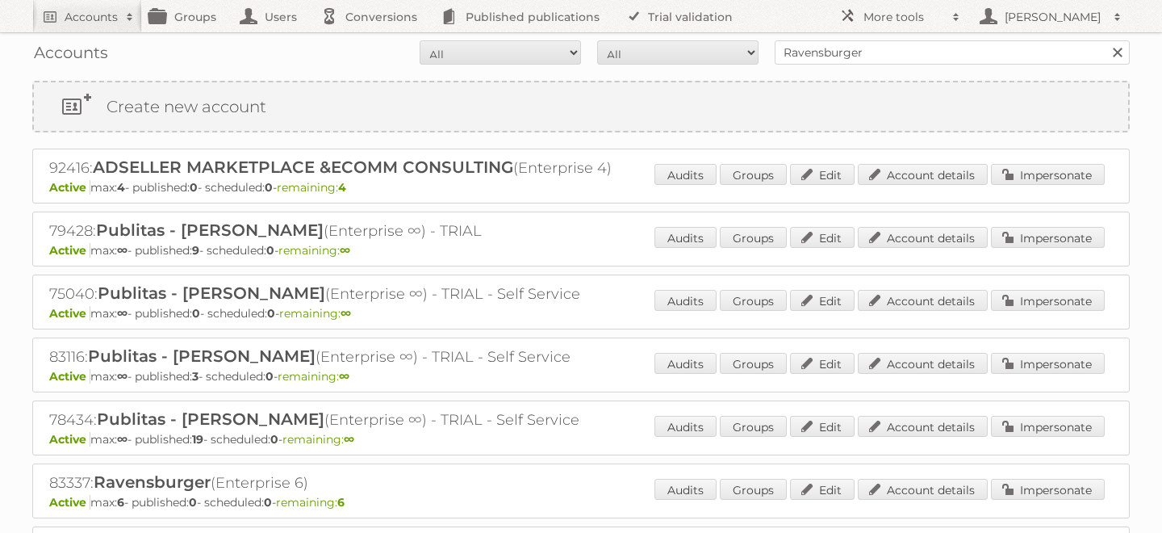  Describe the element at coordinates (332, 231) in the screenshot. I see `h2: 79428: (Enterprise ∞) - TRIAL` at that location.